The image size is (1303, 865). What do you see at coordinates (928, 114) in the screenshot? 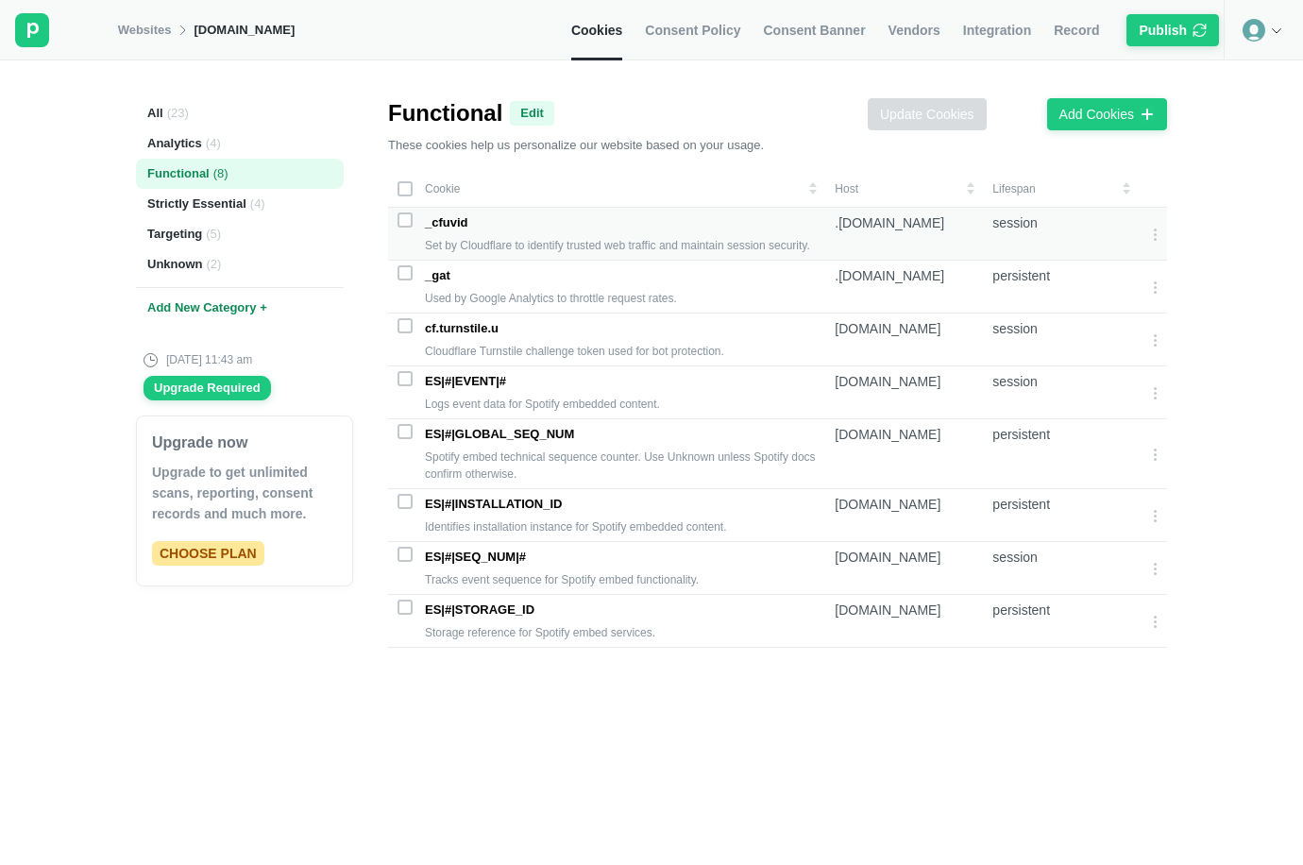
I see `div: Update Cookies` at bounding box center [928, 114].